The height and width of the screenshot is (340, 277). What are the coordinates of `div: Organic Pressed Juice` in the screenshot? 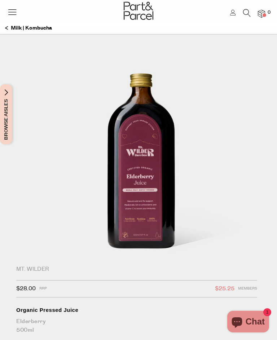 It's located at (137, 310).